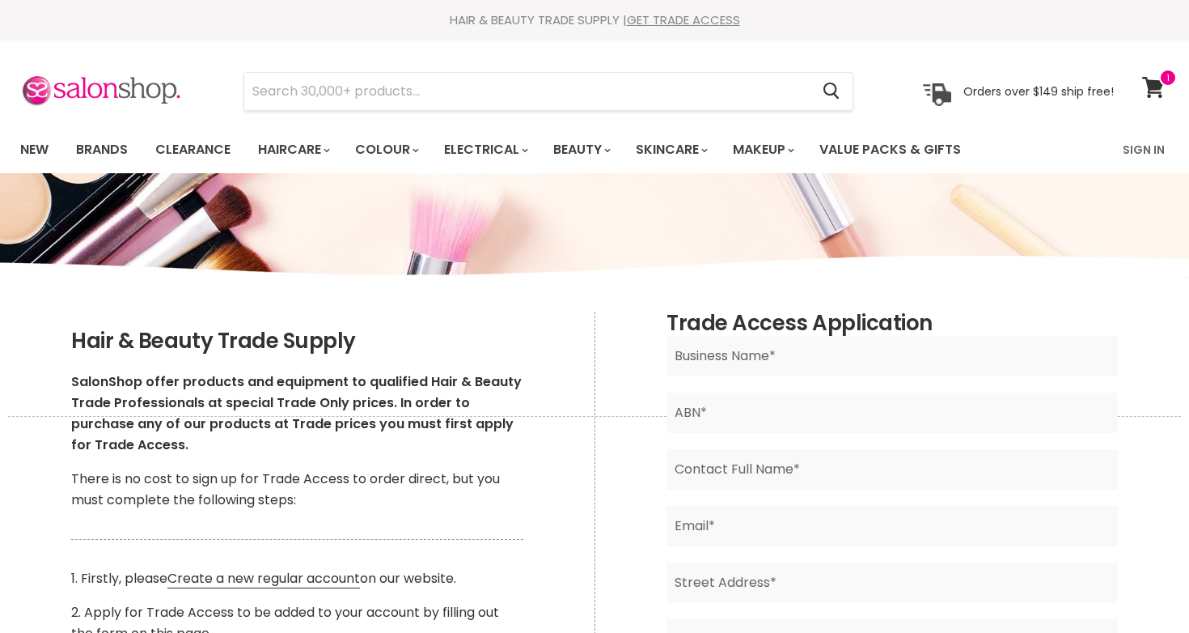  Describe the element at coordinates (526, 150) in the screenshot. I see `ul: Main menu` at that location.